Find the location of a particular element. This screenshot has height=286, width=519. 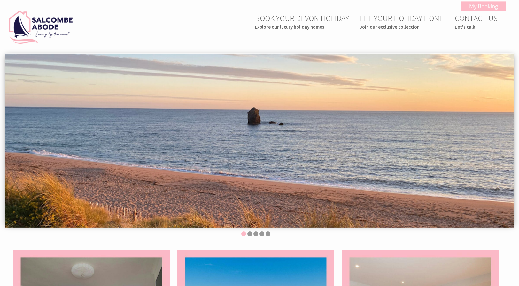

small: Let's talk is located at coordinates (476, 27).